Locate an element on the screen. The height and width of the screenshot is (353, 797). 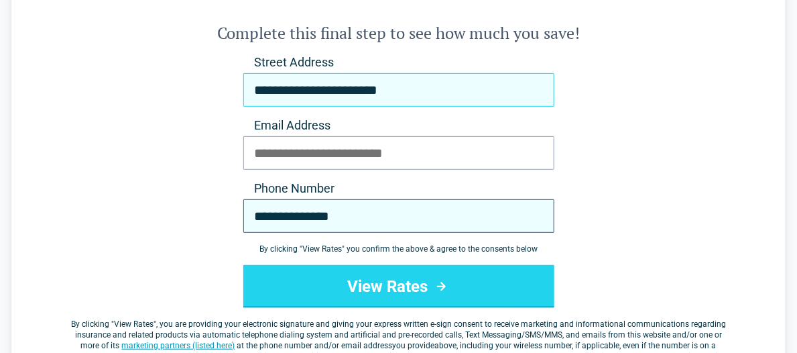
button: View Rates is located at coordinates (399, 286).